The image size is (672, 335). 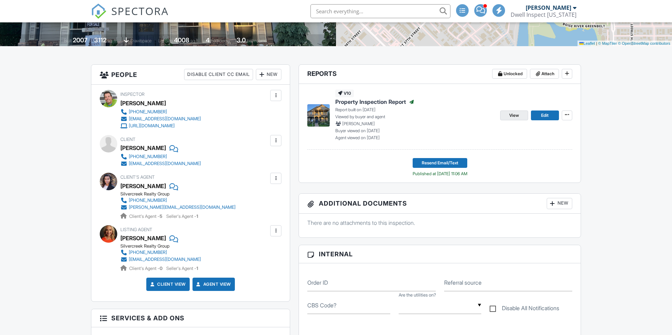 I want to click on span: Client, so click(x=128, y=139).